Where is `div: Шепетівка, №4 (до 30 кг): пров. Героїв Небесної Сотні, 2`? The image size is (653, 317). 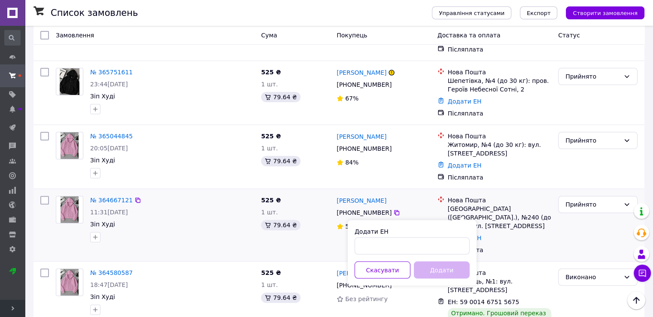 div: Шепетівка, №4 (до 30 кг): пров. Героїв Небесної Сотні, 2 is located at coordinates (499, 85).